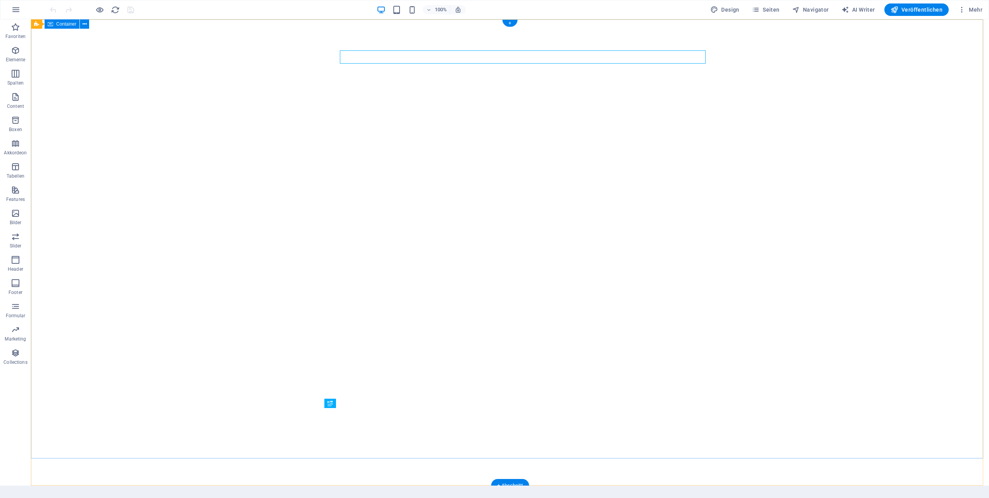 The width and height of the screenshot is (989, 498). What do you see at coordinates (16, 60) in the screenshot?
I see `p: Elemente` at bounding box center [16, 60].